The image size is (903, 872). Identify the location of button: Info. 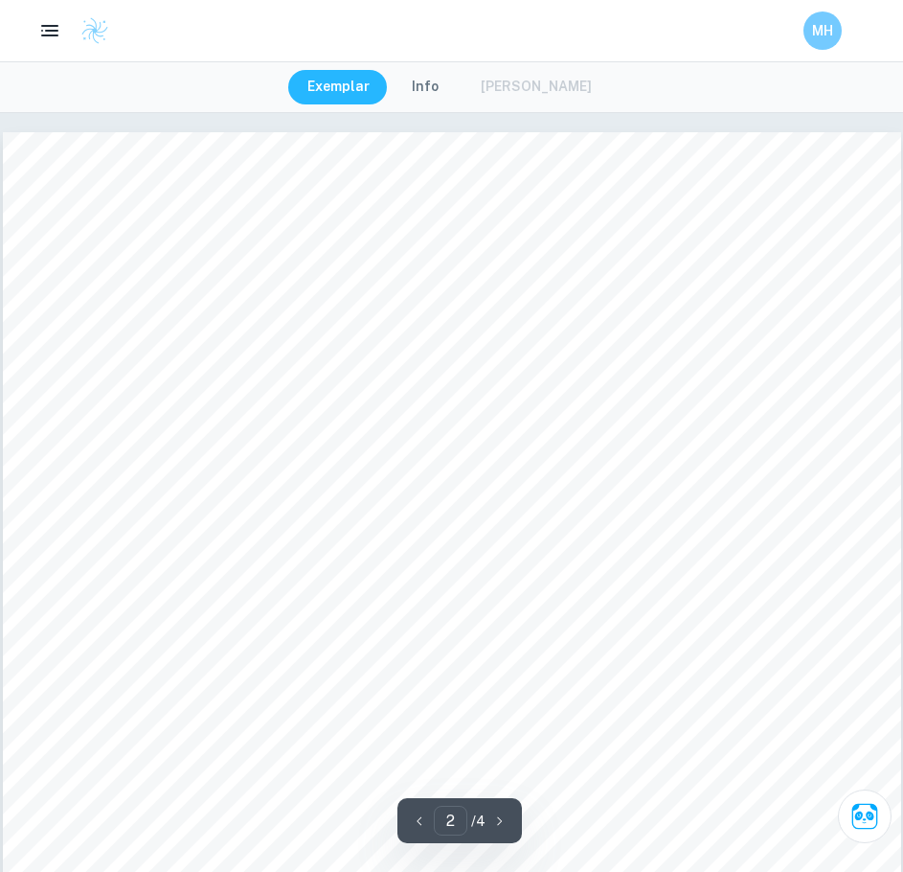
(425, 87).